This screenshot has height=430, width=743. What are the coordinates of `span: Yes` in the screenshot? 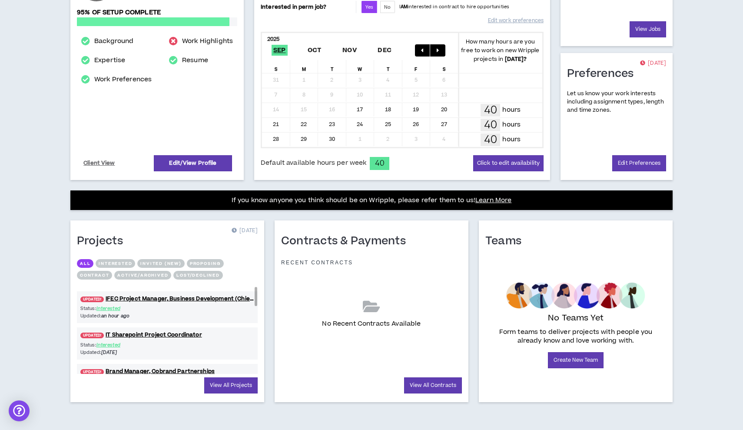 It's located at (369, 7).